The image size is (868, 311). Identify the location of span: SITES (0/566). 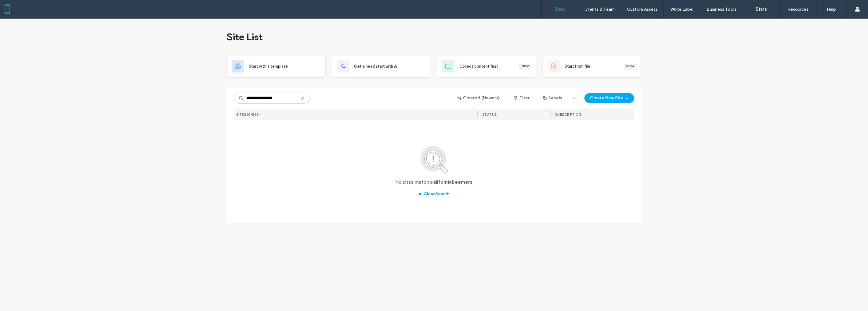
(248, 115).